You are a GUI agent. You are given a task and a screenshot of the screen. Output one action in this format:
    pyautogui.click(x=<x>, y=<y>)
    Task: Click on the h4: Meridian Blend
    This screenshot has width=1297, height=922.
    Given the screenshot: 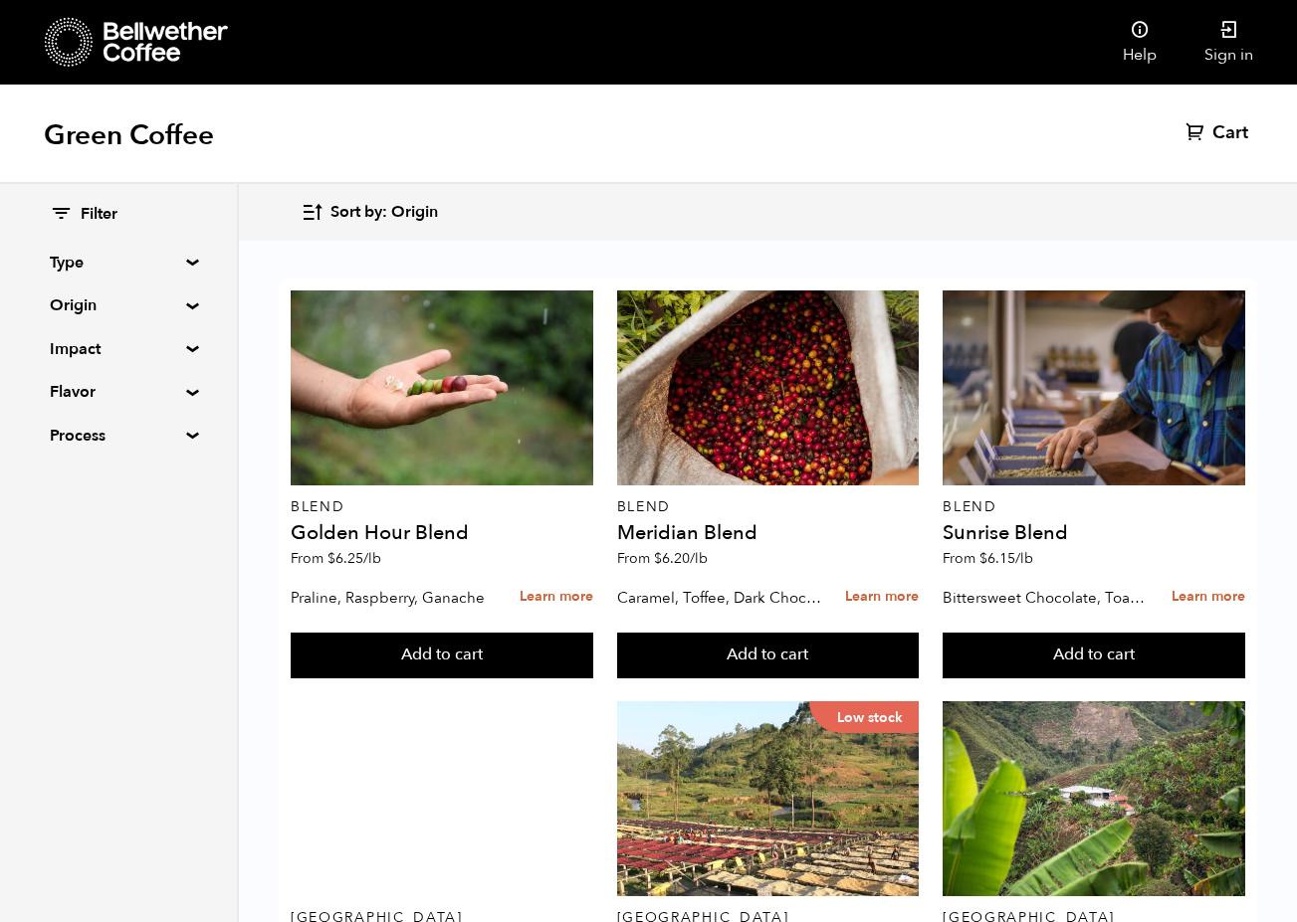 What is the action you would take?
    pyautogui.click(x=768, y=533)
    